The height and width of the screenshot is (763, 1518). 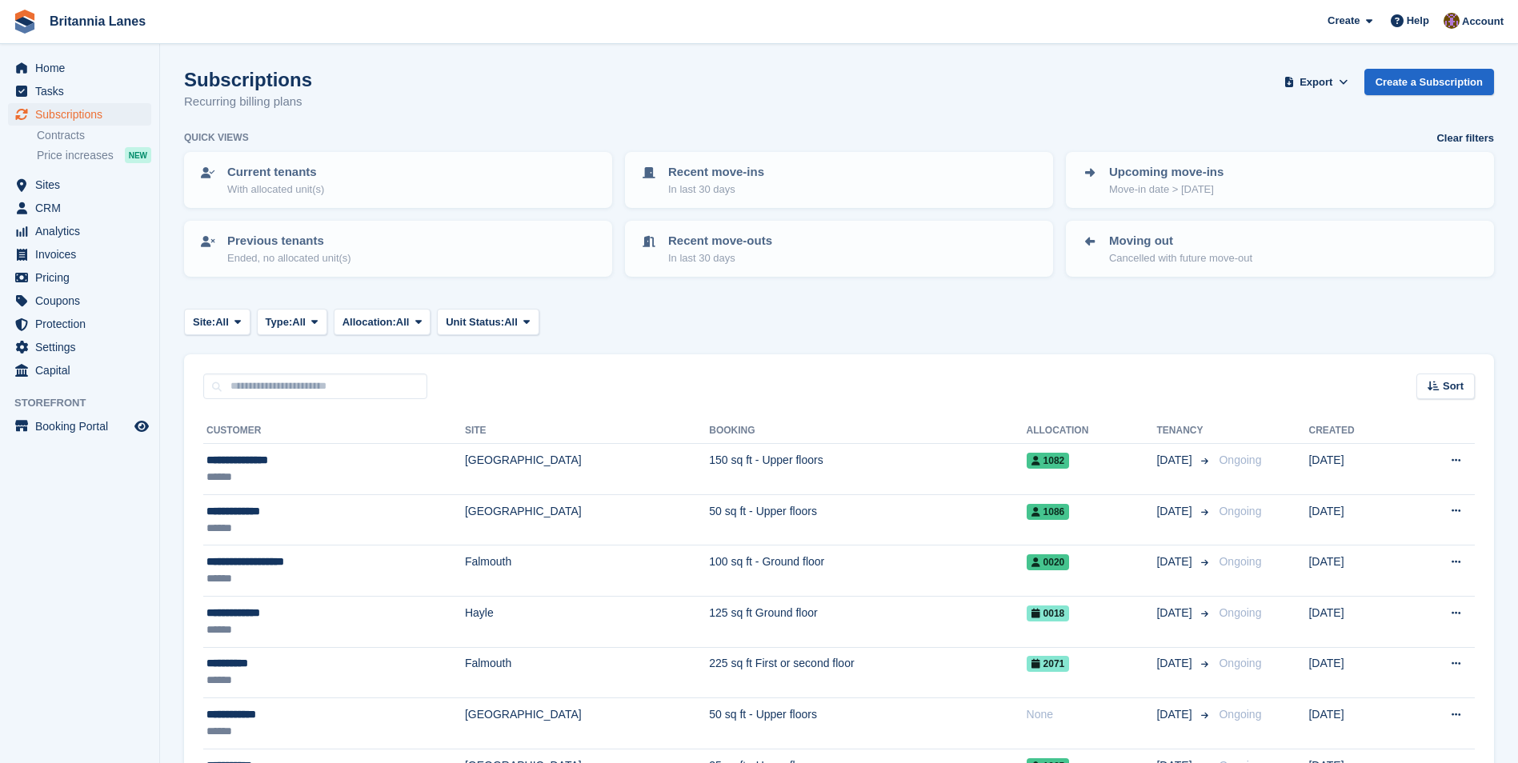 What do you see at coordinates (83, 370) in the screenshot?
I see `span: Capital` at bounding box center [83, 370].